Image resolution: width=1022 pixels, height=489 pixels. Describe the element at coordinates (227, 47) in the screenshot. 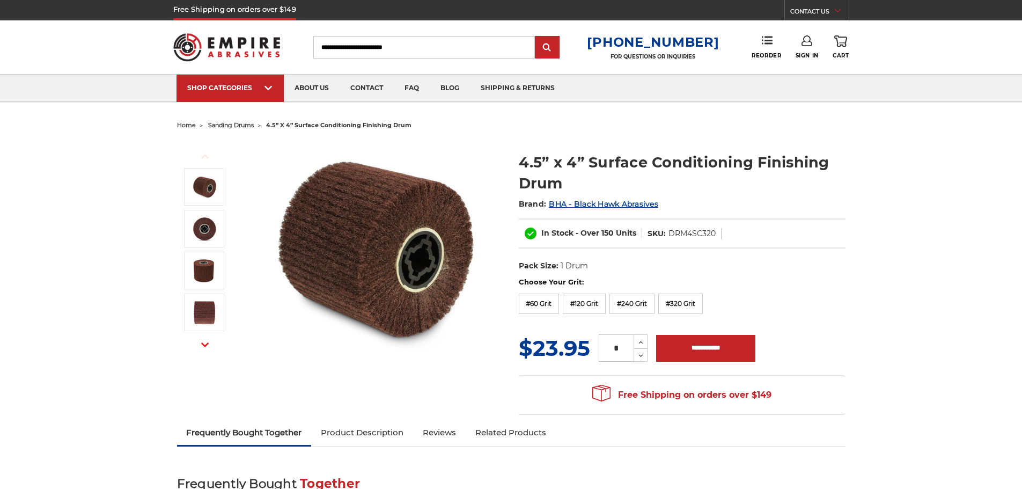

I see `img: Empire Abrasives` at that location.